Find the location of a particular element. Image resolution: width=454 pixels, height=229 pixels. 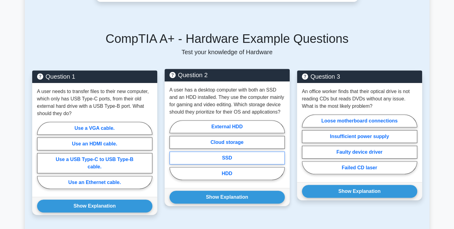

h5: Question 2 is located at coordinates (227, 75).